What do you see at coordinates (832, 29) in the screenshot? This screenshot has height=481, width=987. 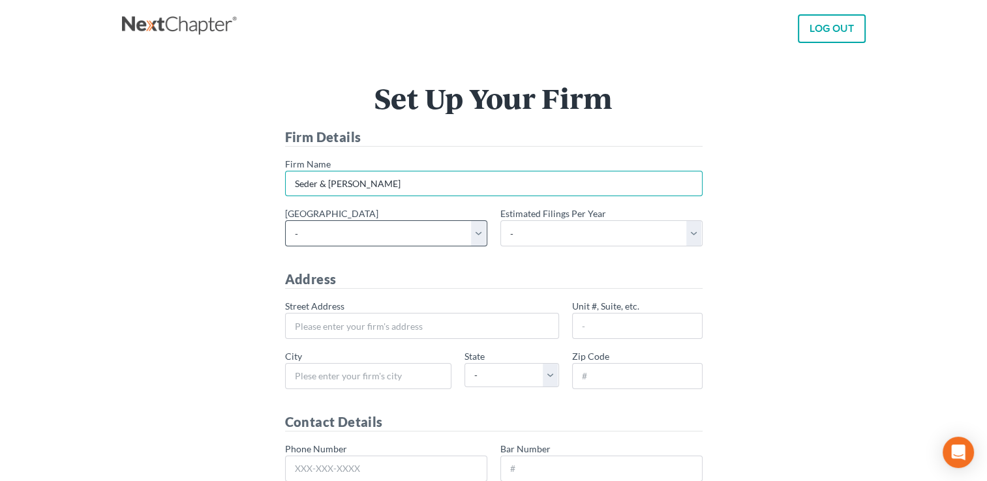 I see `a: LOG OUT` at bounding box center [832, 29].